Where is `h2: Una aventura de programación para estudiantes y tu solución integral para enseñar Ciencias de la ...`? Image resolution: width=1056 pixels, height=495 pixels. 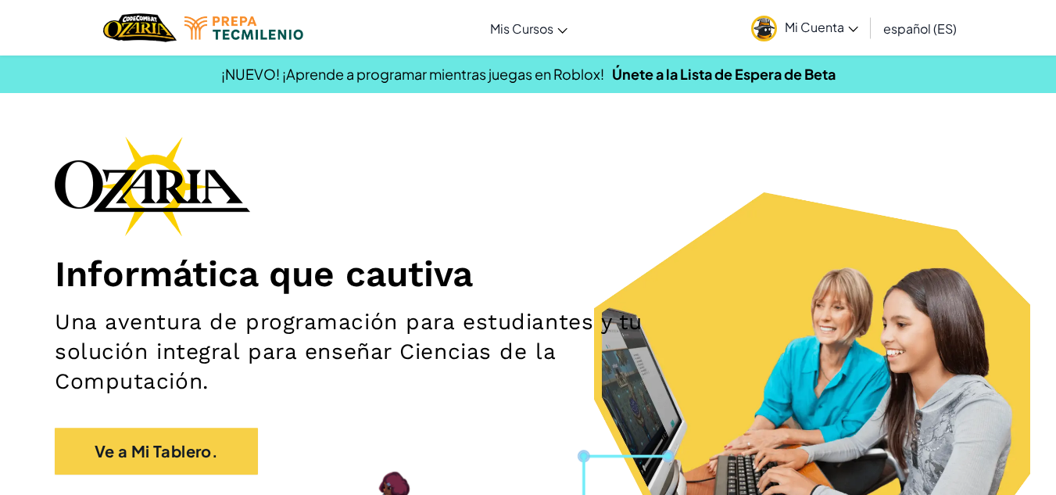 h2: Una aventura de programación para estudiantes y tu solución integral para enseñar Ciencias de la ... is located at coordinates (371, 352).